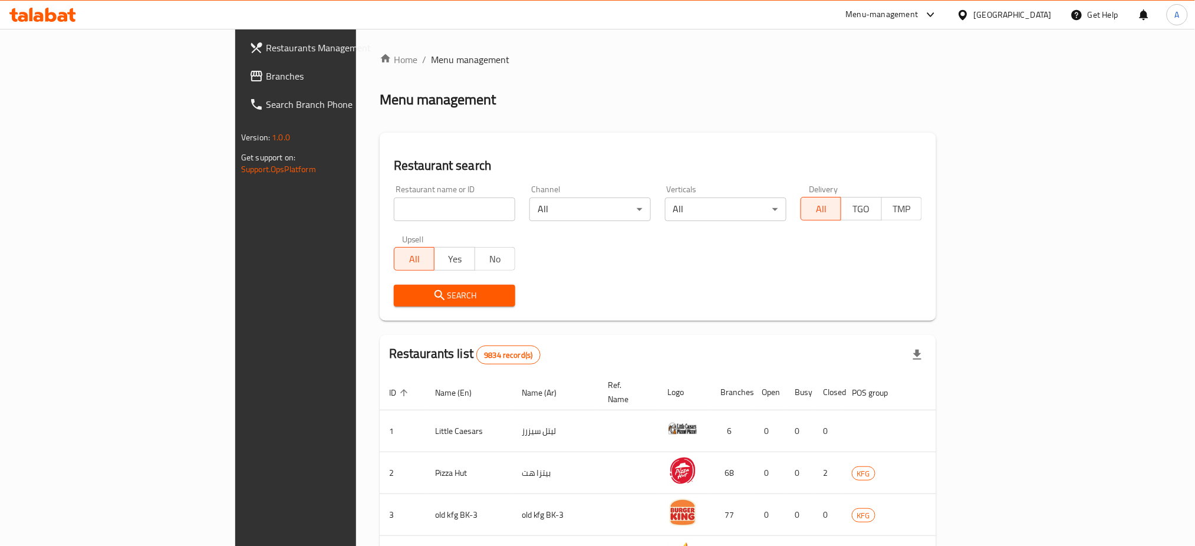 The height and width of the screenshot is (546, 1195). I want to click on span: Search, so click(454, 295).